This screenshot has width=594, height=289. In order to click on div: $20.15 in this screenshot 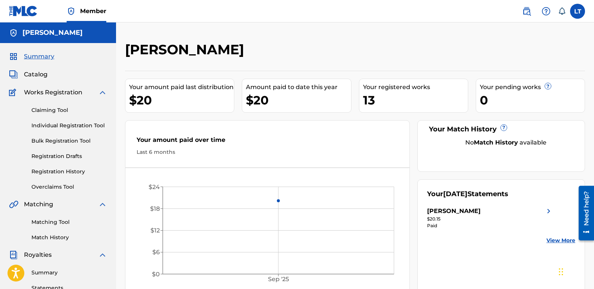, I will do `click(490, 219)`.